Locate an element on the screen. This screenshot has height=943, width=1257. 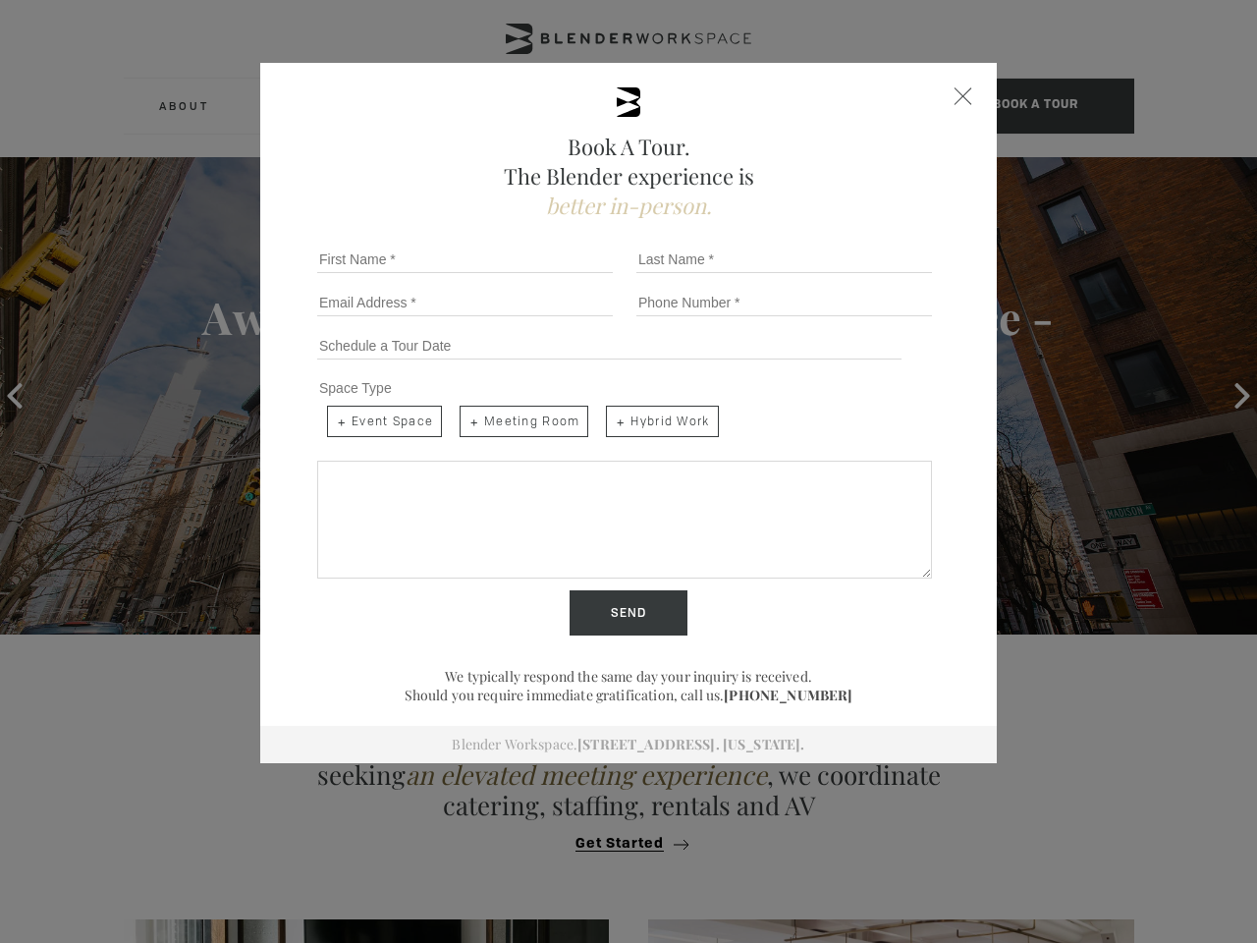
input: Send is located at coordinates (628, 613).